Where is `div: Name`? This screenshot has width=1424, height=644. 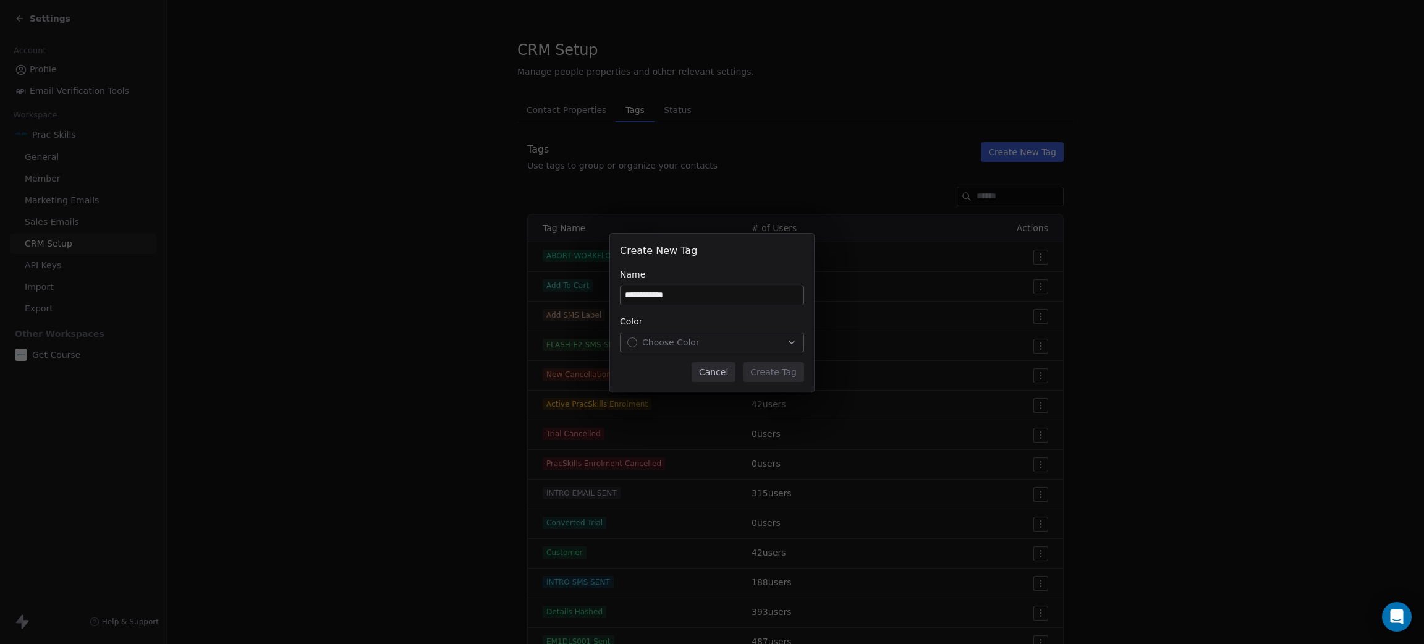 div: Name is located at coordinates (712, 274).